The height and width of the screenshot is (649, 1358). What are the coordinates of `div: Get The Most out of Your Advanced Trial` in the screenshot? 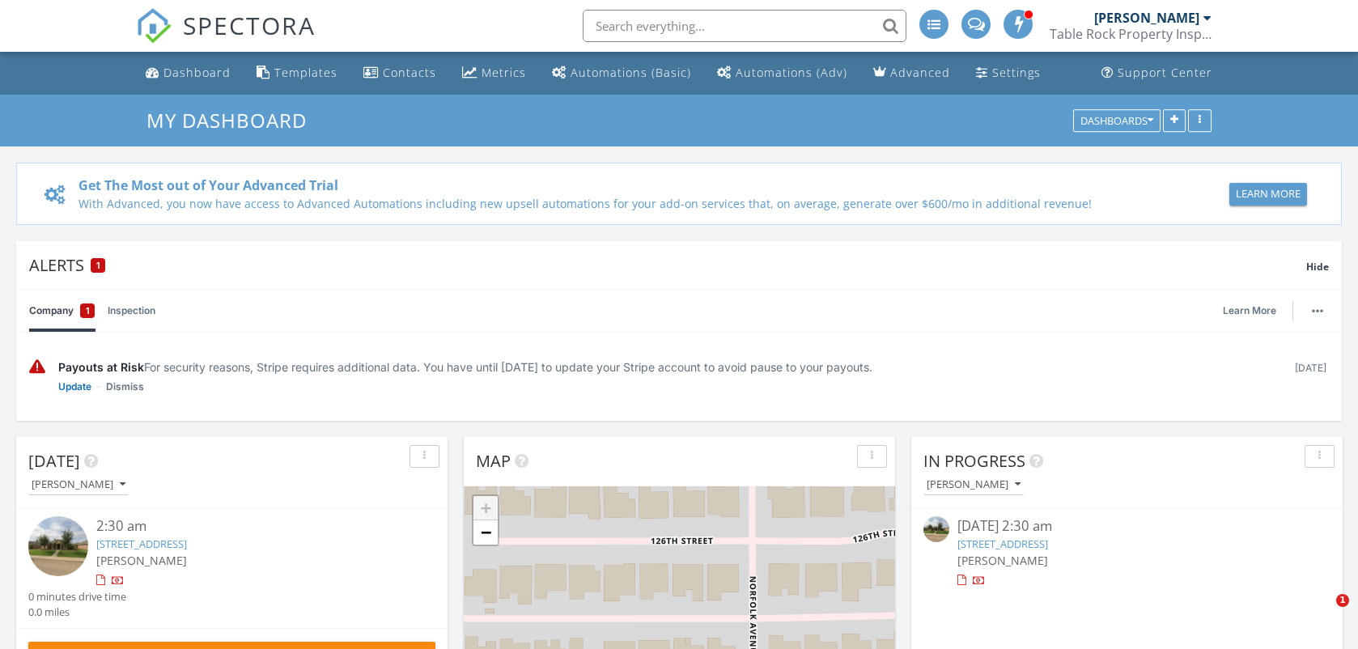 It's located at (593, 185).